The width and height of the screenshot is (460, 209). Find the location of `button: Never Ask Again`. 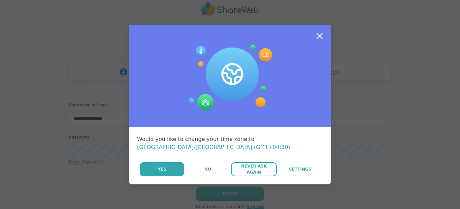

button: Never Ask Again is located at coordinates (254, 169).